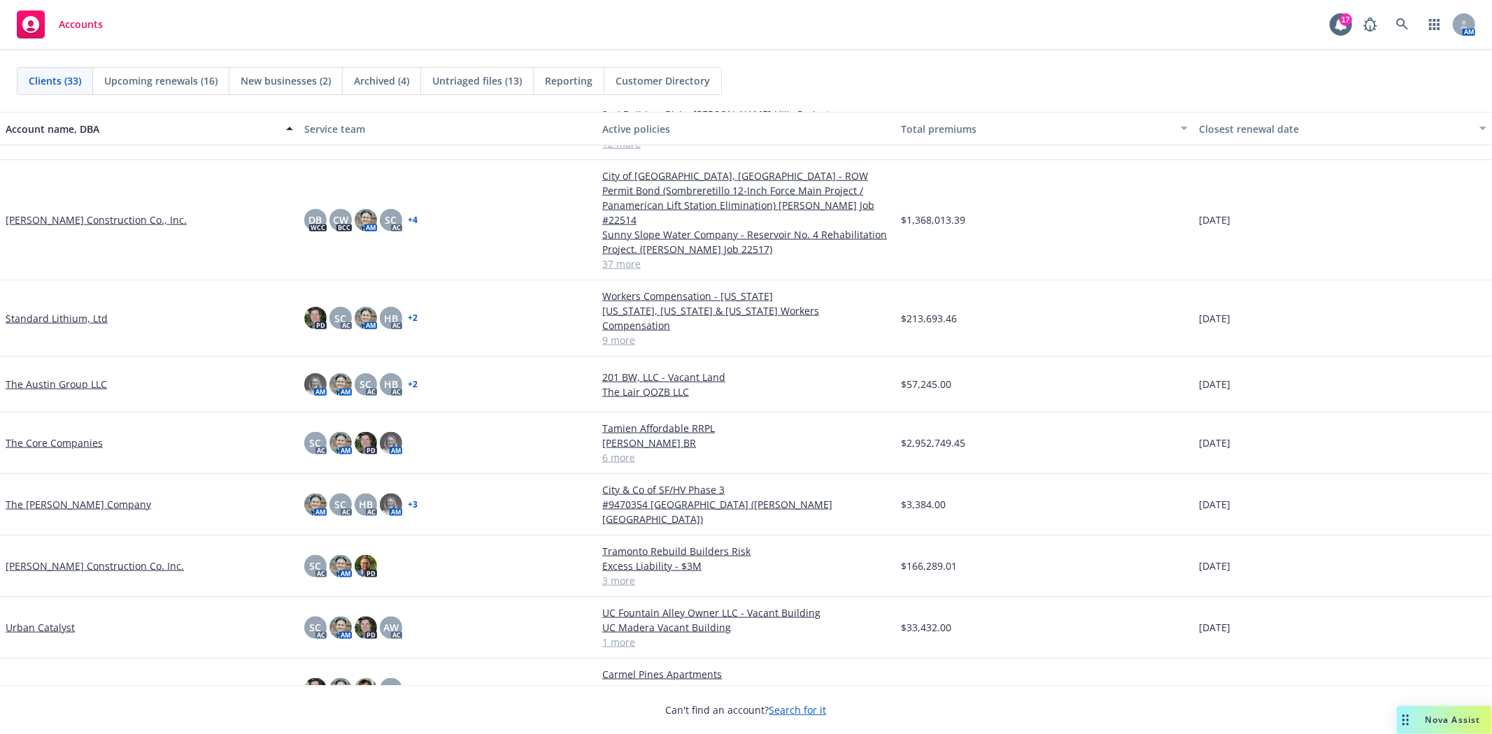  What do you see at coordinates (745, 613) in the screenshot?
I see `a: UC Fountain Alley Owner LLC - Vacant Building` at bounding box center [745, 613].